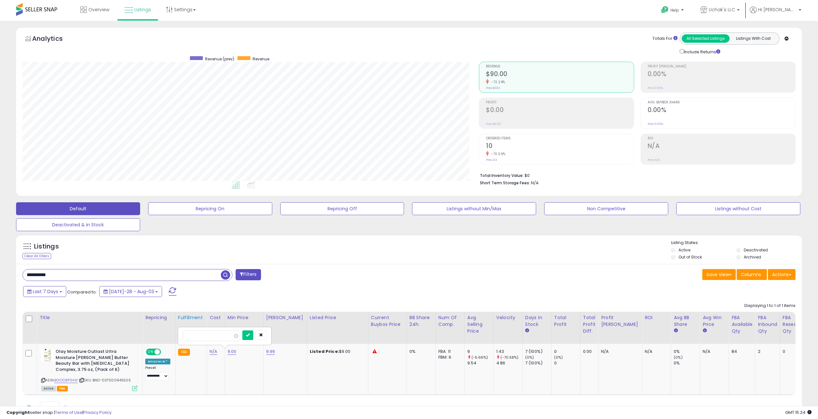 This screenshot has height=419, width=818. What do you see at coordinates (150, 352) in the screenshot?
I see `span: ON` at bounding box center [150, 352].